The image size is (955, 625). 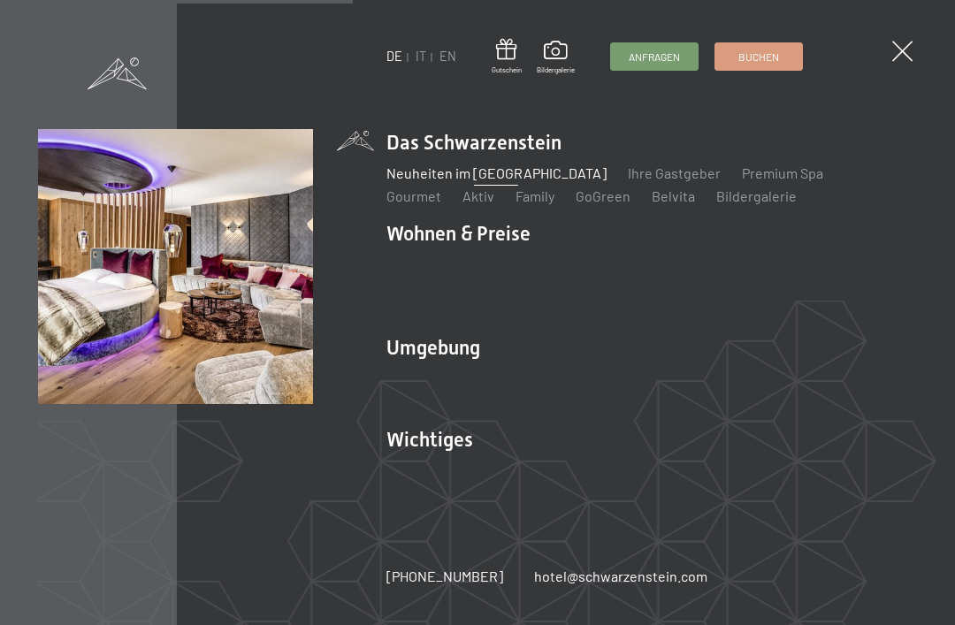 I want to click on a: DE, so click(x=394, y=56).